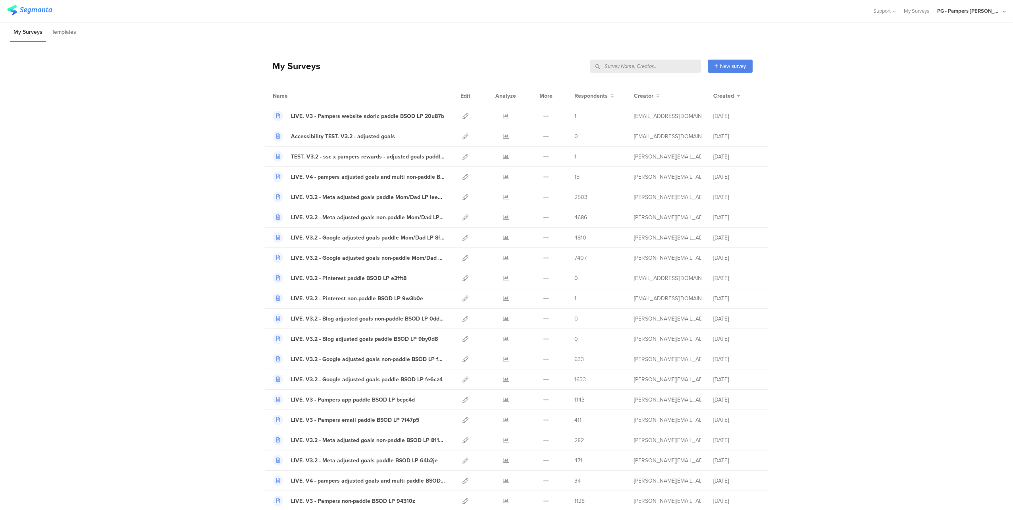 Image resolution: width=1013 pixels, height=510 pixels. I want to click on span: 1633, so click(580, 379).